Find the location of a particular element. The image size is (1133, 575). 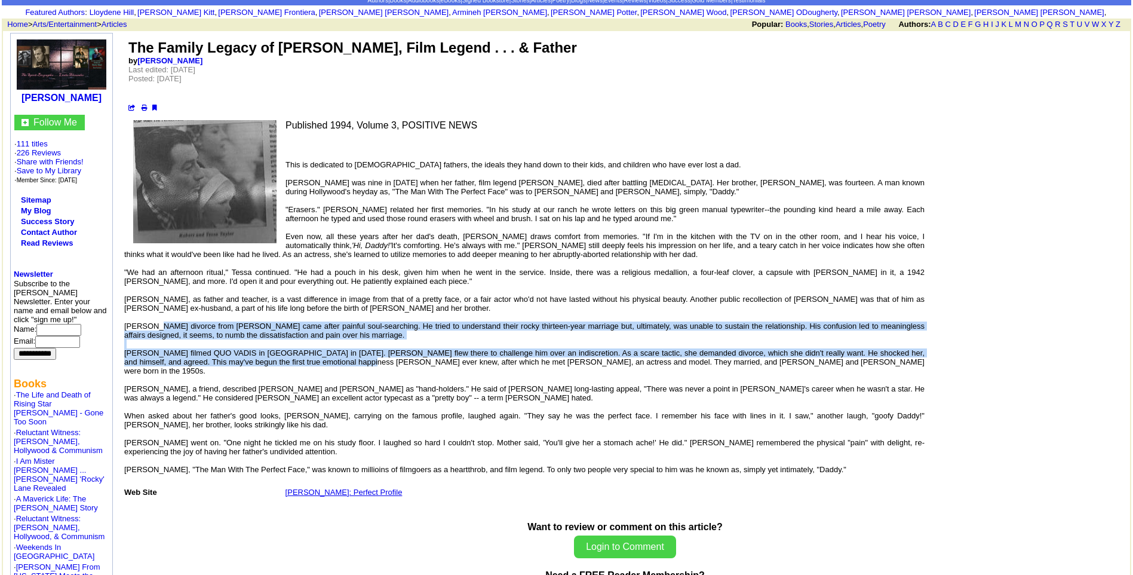

a: Books is located at coordinates (796, 24).